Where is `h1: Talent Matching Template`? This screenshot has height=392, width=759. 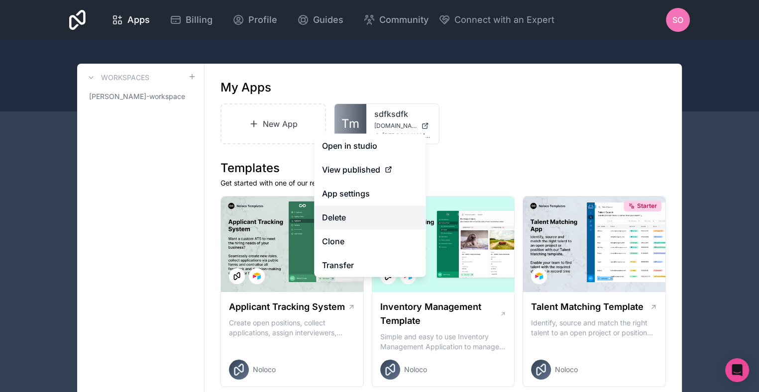
h1: Talent Matching Template is located at coordinates (587, 307).